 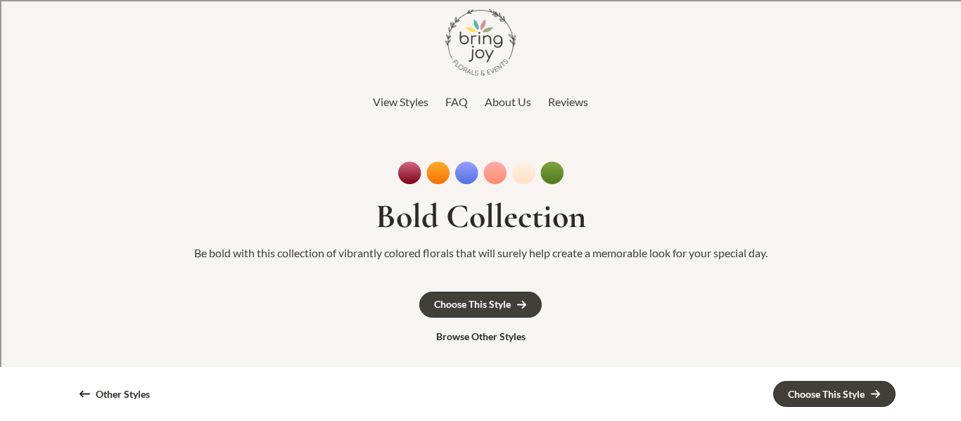 I want to click on span: FAQ, so click(x=457, y=101).